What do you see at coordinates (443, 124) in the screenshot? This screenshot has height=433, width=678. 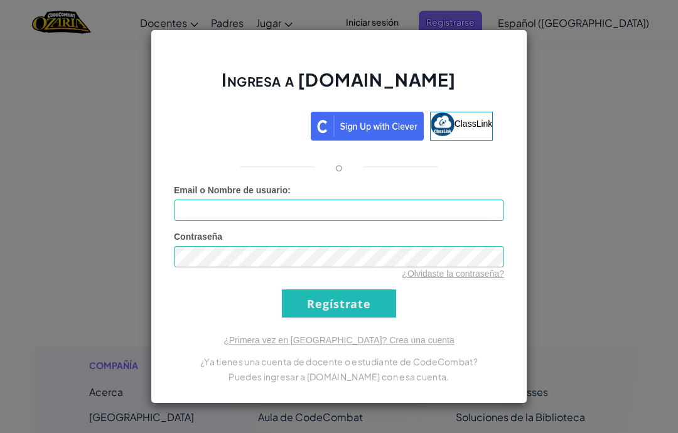 I see `img: classlink-logo-small.png` at bounding box center [443, 124].